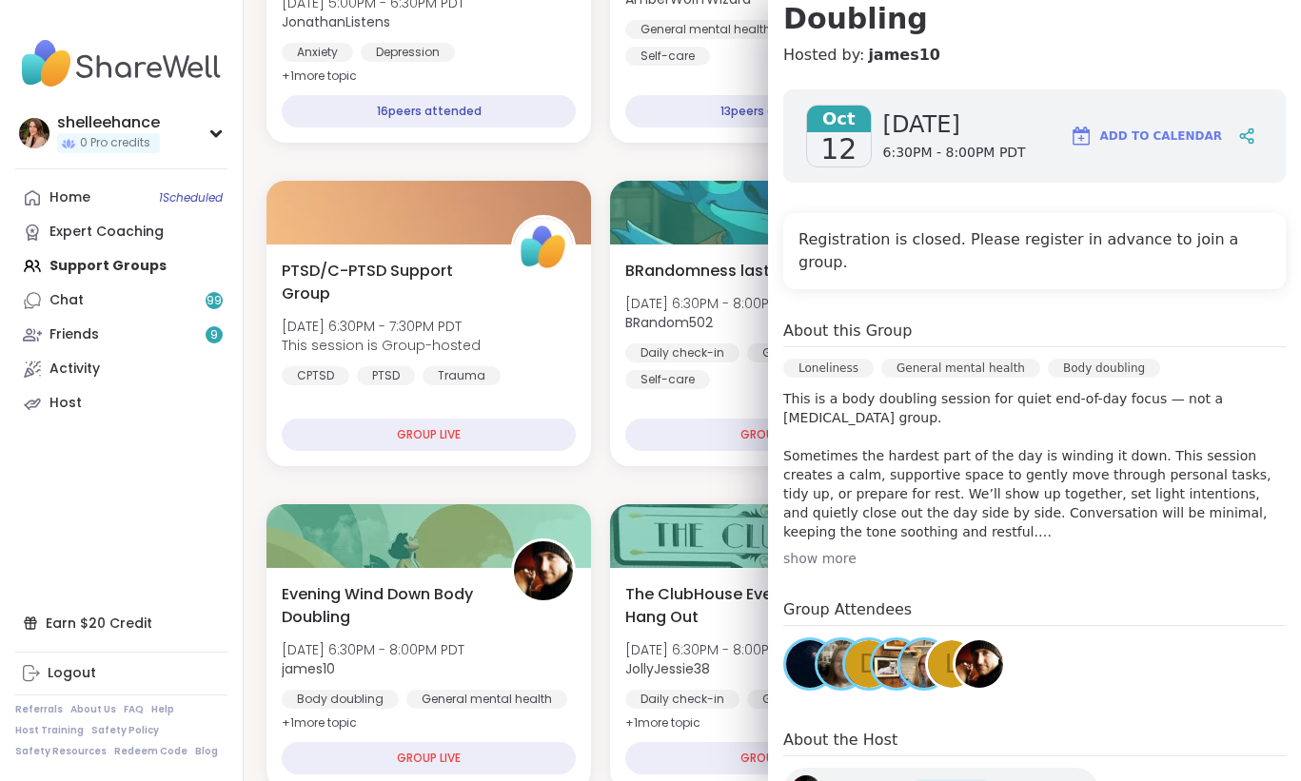 The image size is (1301, 781). What do you see at coordinates (109, 123) in the screenshot?
I see `div: shelleehance` at bounding box center [109, 123].